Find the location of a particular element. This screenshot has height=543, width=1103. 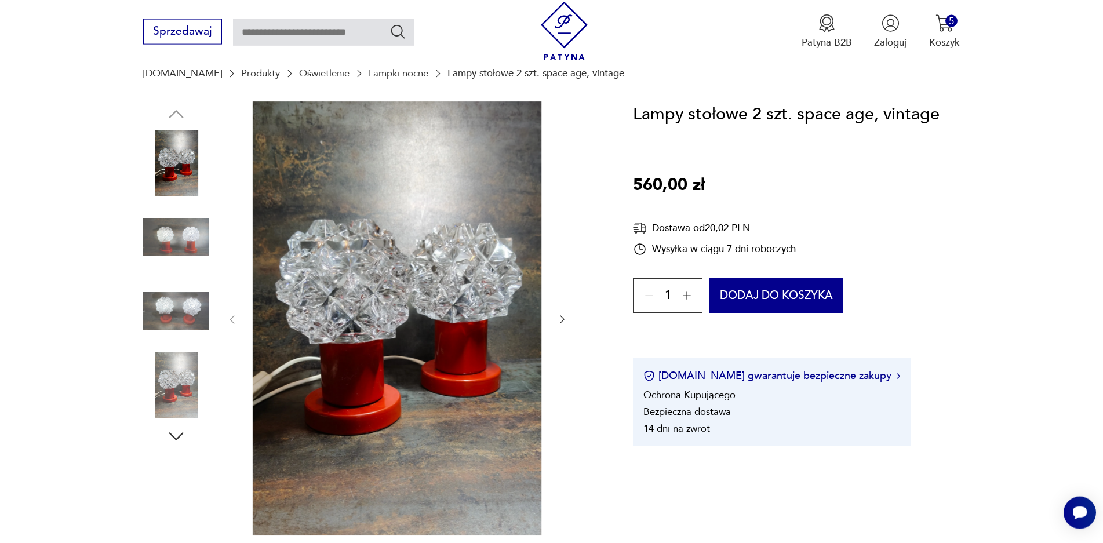

img: Patyna - sklep z meblami i dekoracjami vintage is located at coordinates (564, 31).